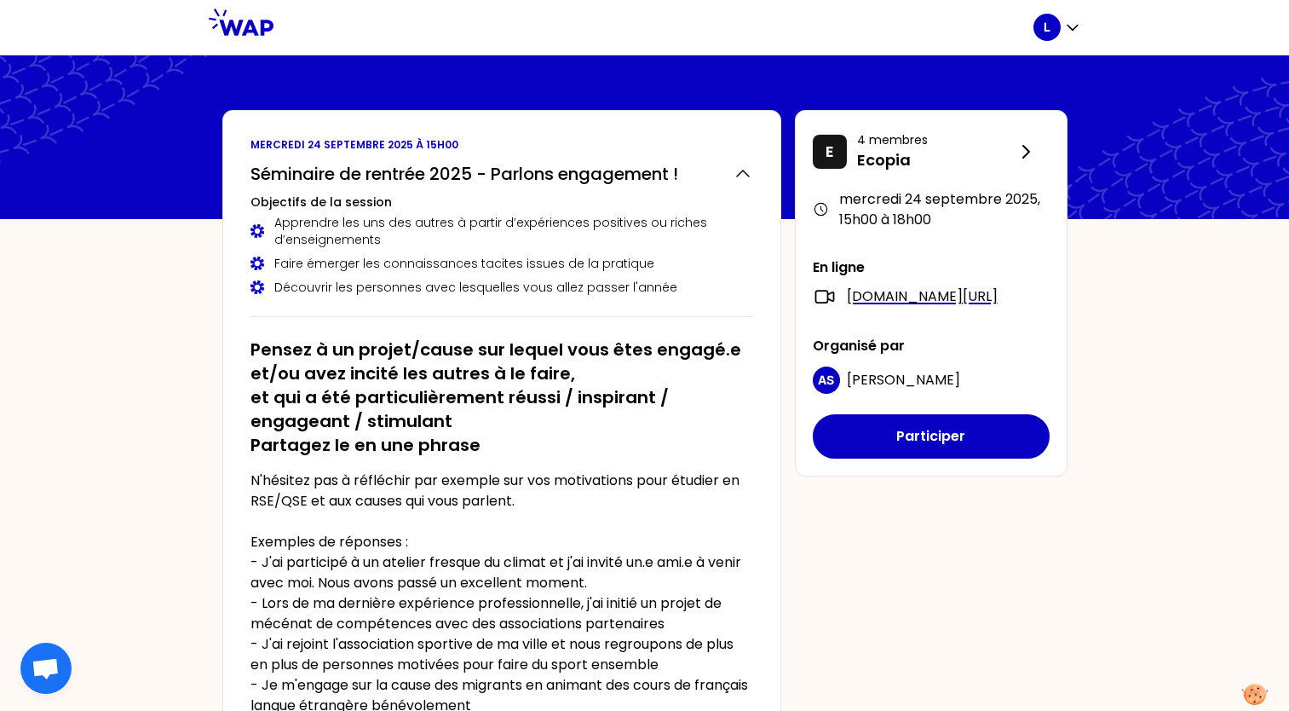  What do you see at coordinates (931, 436) in the screenshot?
I see `button: Participer` at bounding box center [931, 436].